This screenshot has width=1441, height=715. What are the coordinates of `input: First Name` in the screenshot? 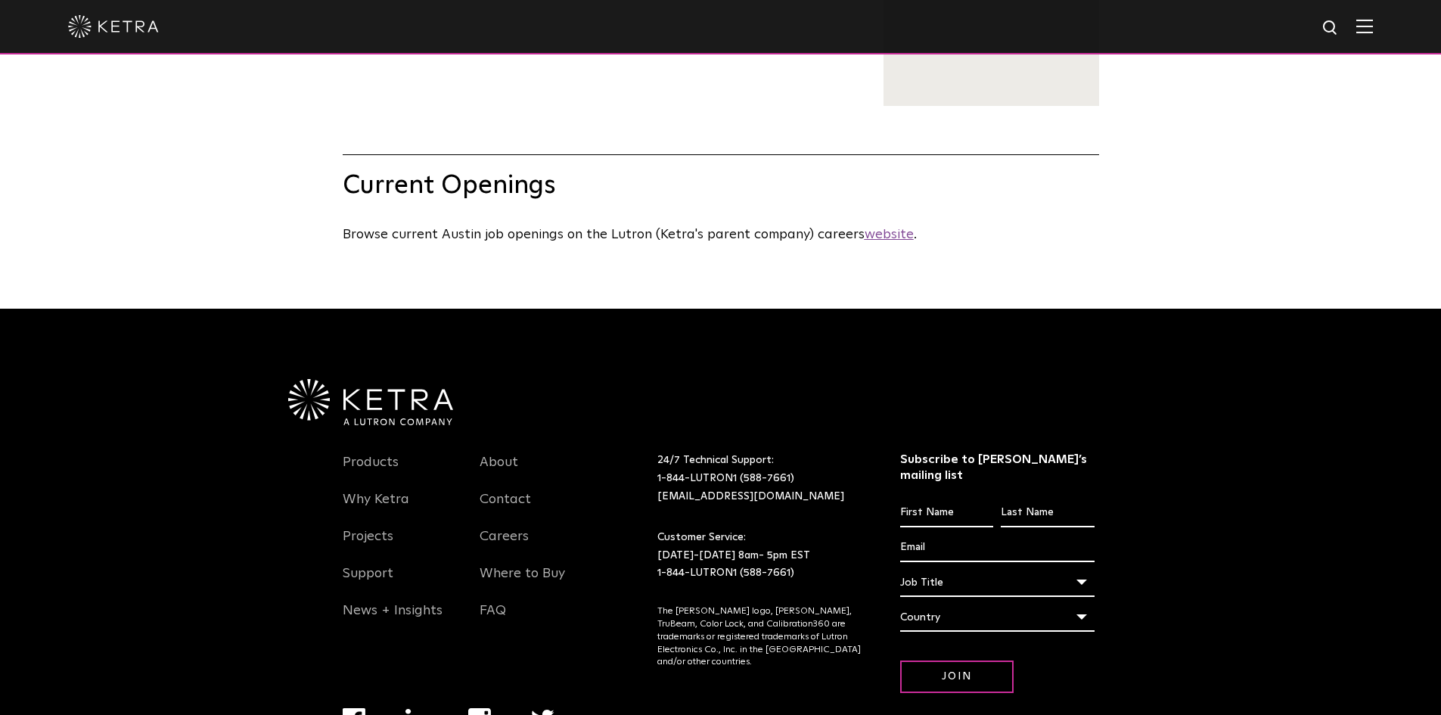 It's located at (946, 513).